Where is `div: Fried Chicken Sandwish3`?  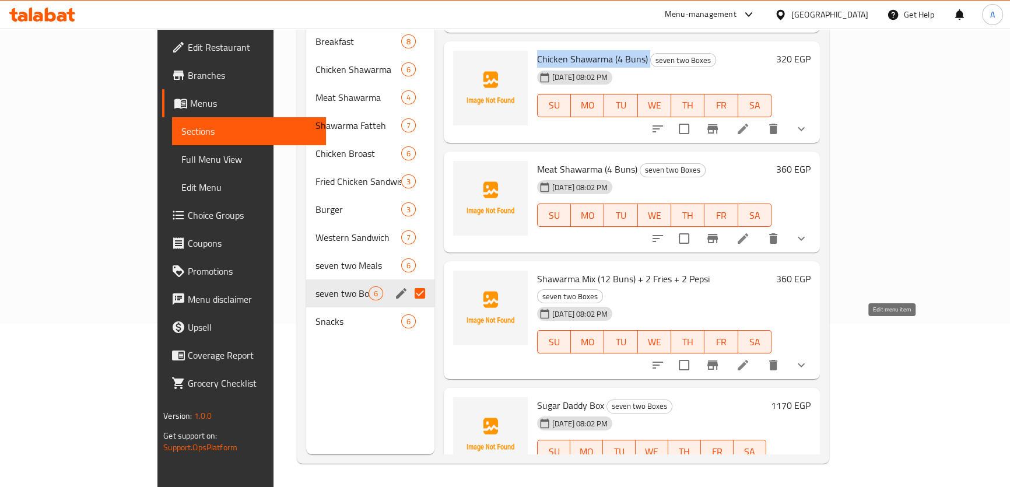
div: Fried Chicken Sandwish3 is located at coordinates (370, 181).